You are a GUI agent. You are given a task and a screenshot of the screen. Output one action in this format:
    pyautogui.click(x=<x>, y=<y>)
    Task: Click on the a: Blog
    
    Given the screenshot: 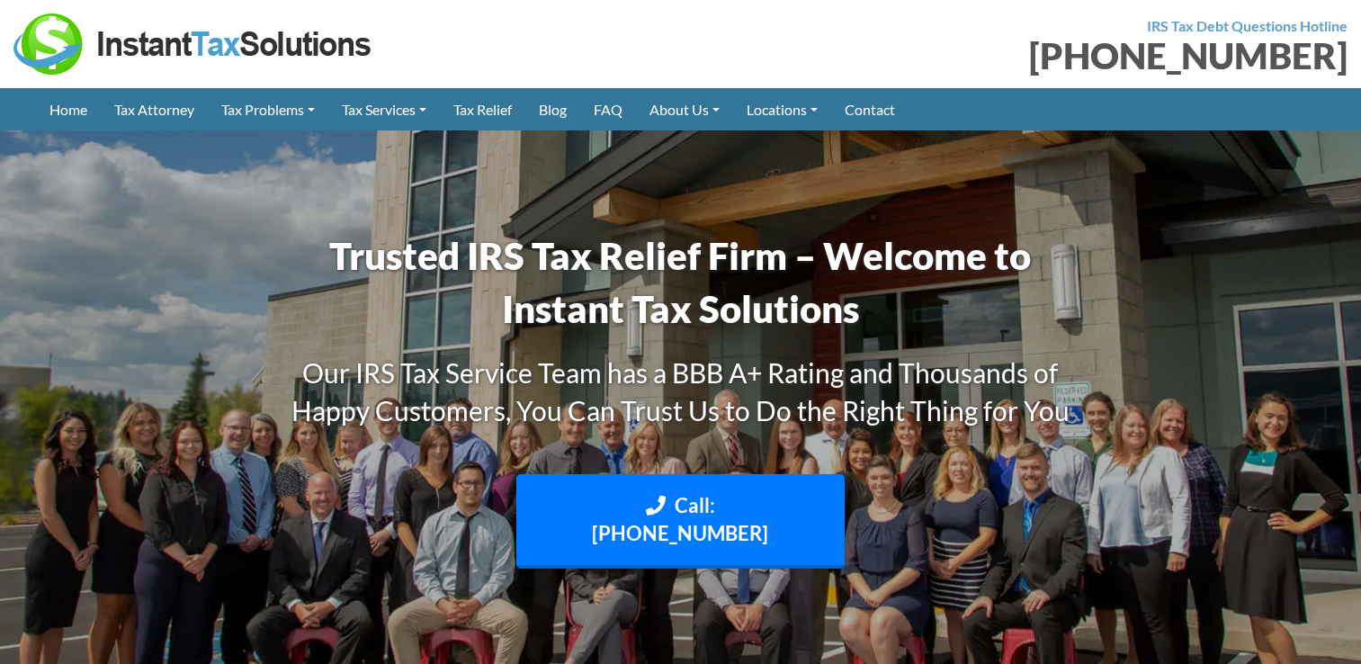 What is the action you would take?
    pyautogui.click(x=552, y=109)
    